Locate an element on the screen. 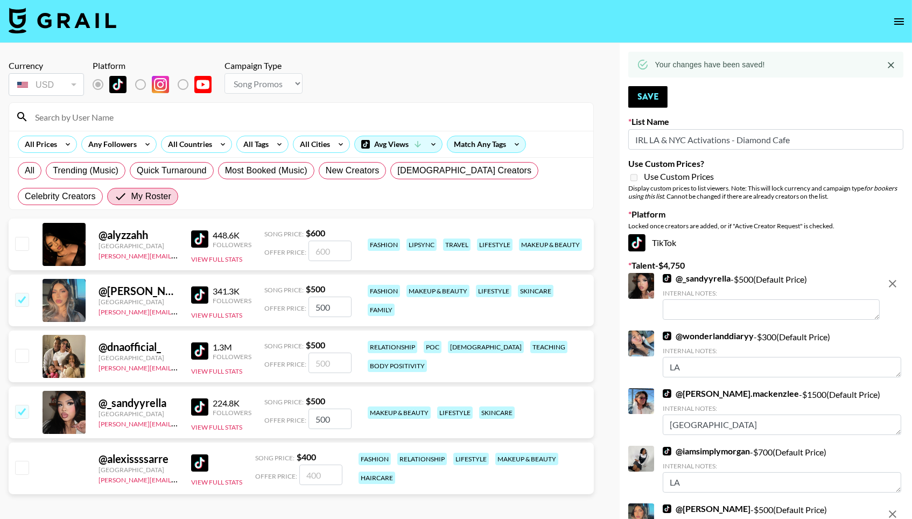 The height and width of the screenshot is (519, 912). div: haircare is located at coordinates (377, 477).